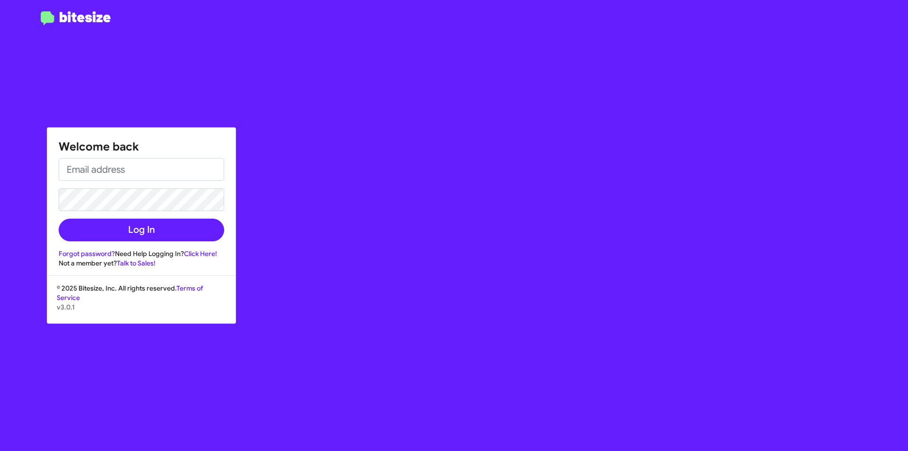 The width and height of the screenshot is (908, 451). What do you see at coordinates (141, 147) in the screenshot?
I see `h1: Welcome back` at bounding box center [141, 147].